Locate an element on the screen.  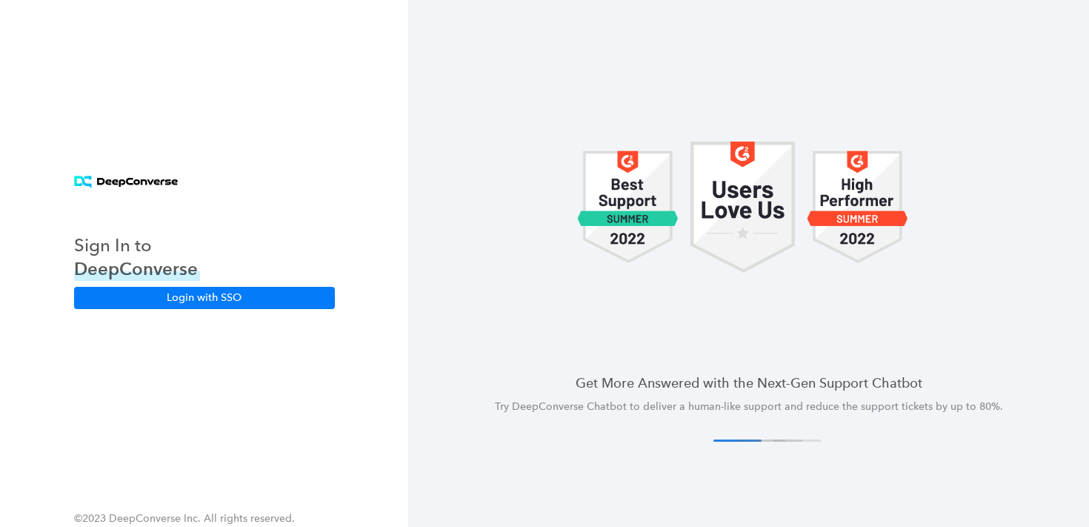
button: Login with SSO is located at coordinates (204, 298).